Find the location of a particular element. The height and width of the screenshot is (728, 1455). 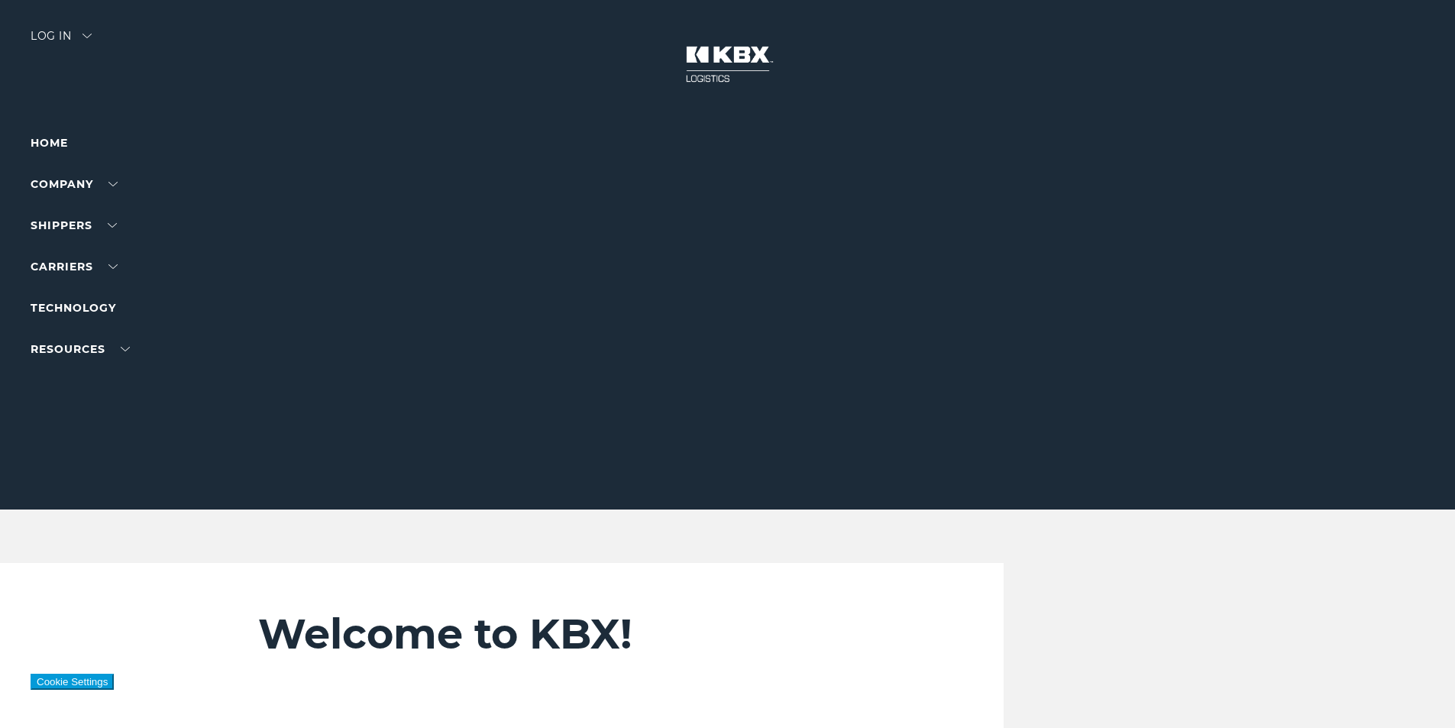

img: kbx logo is located at coordinates (728, 64).